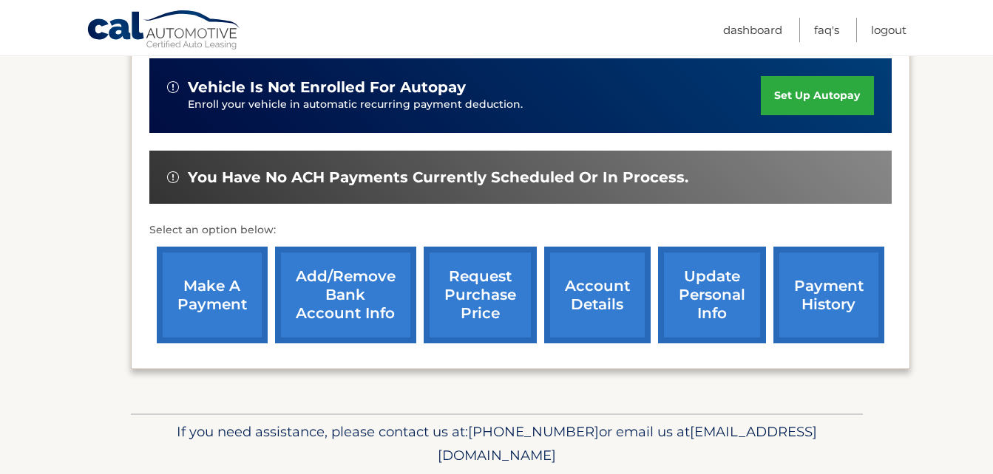 This screenshot has width=993, height=474. I want to click on a: Dashboard, so click(752, 30).